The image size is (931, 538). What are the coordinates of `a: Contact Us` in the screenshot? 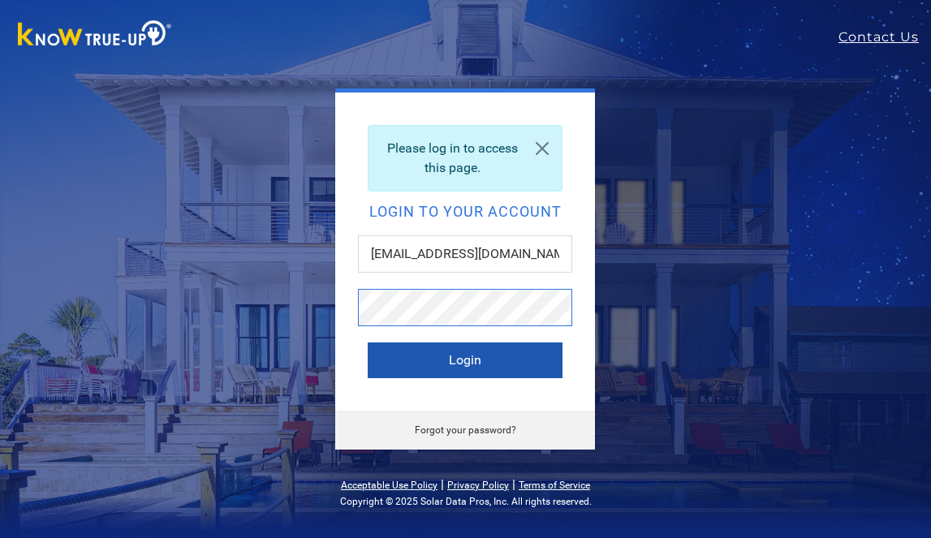 It's located at (885, 37).